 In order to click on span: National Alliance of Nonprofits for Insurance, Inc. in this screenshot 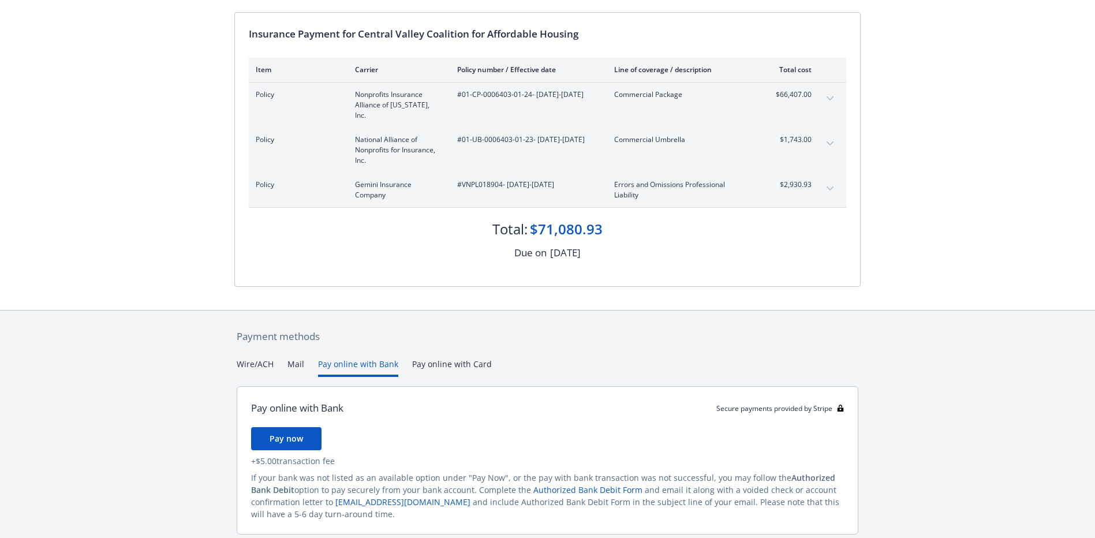, I will do `click(397, 150)`.